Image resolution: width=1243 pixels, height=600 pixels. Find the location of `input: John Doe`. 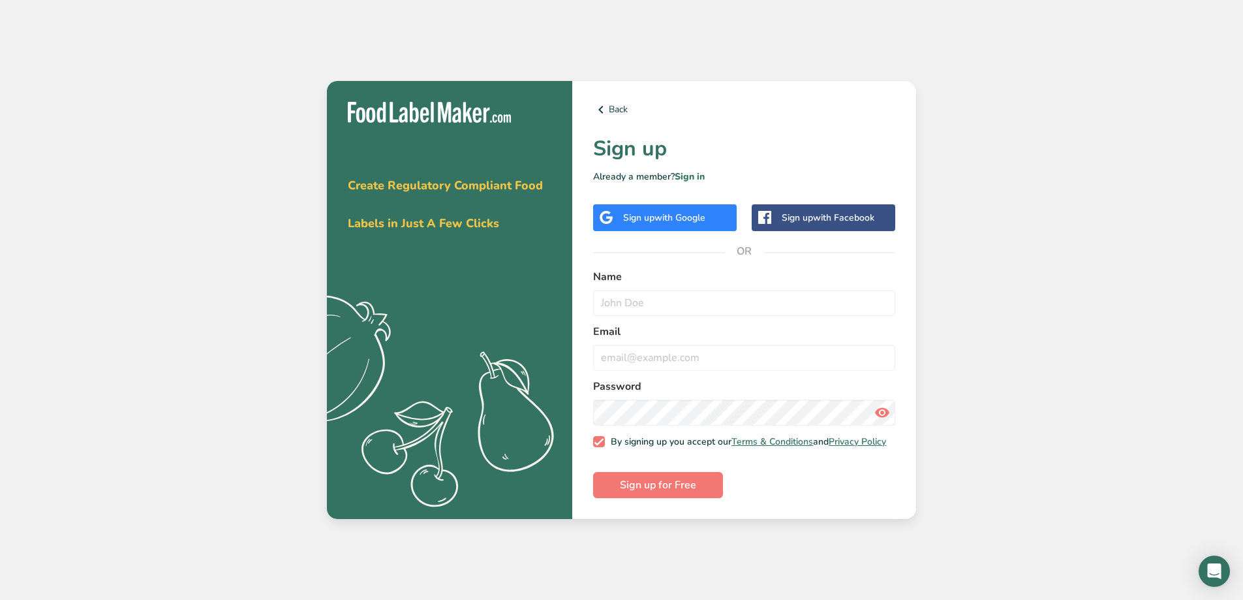

input: John Doe is located at coordinates (744, 303).